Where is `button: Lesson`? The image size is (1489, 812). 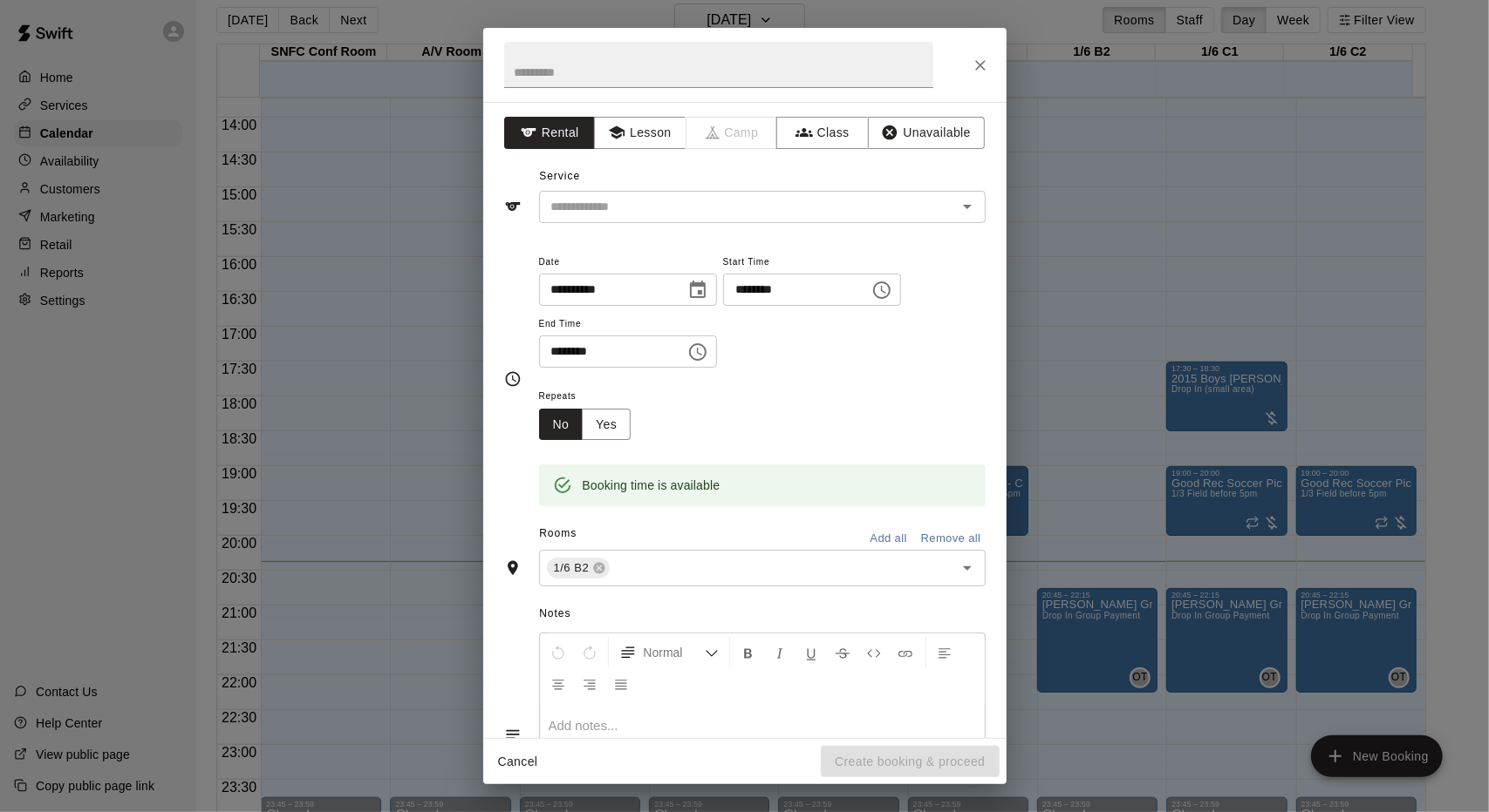
button: Lesson is located at coordinates (639, 133).